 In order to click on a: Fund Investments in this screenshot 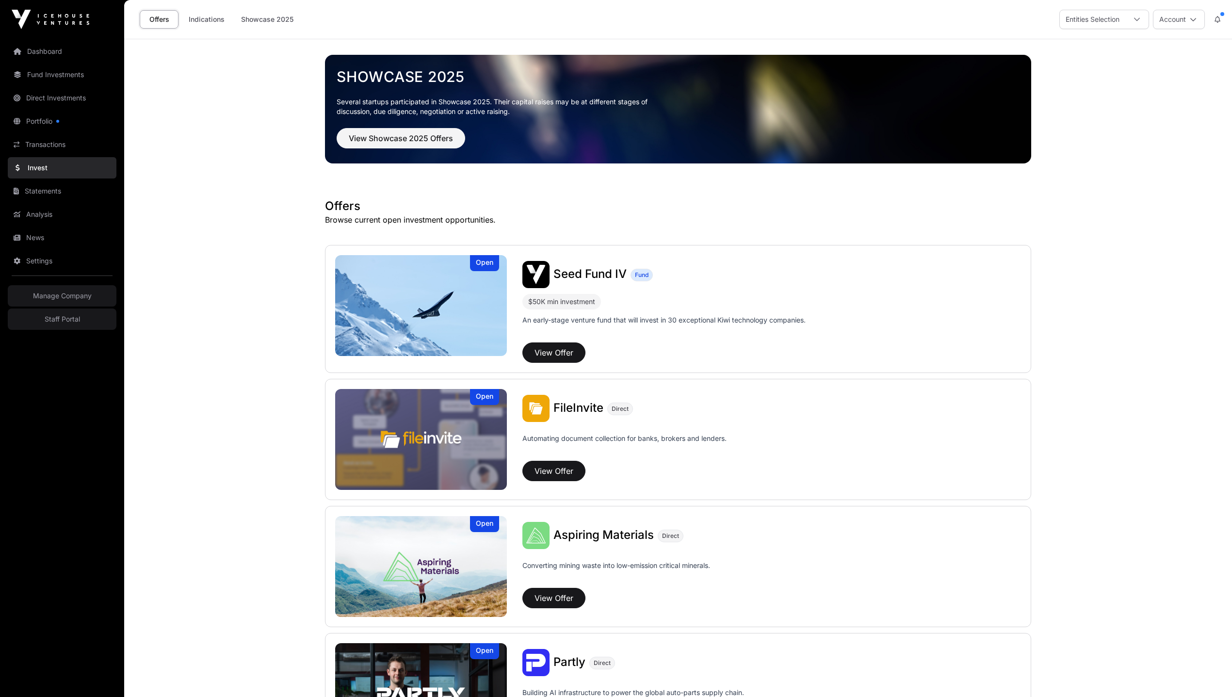, I will do `click(62, 75)`.